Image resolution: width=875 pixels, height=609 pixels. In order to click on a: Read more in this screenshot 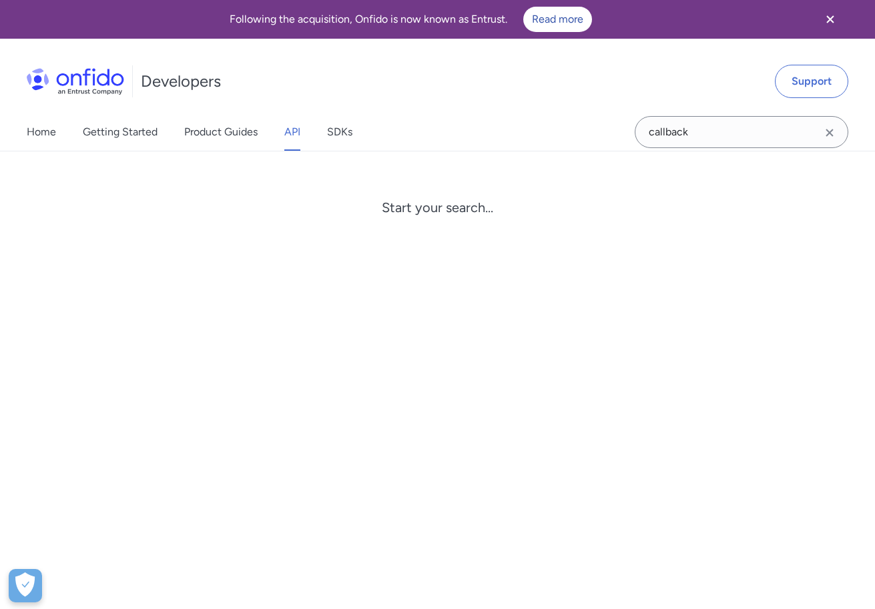, I will do `click(557, 19)`.